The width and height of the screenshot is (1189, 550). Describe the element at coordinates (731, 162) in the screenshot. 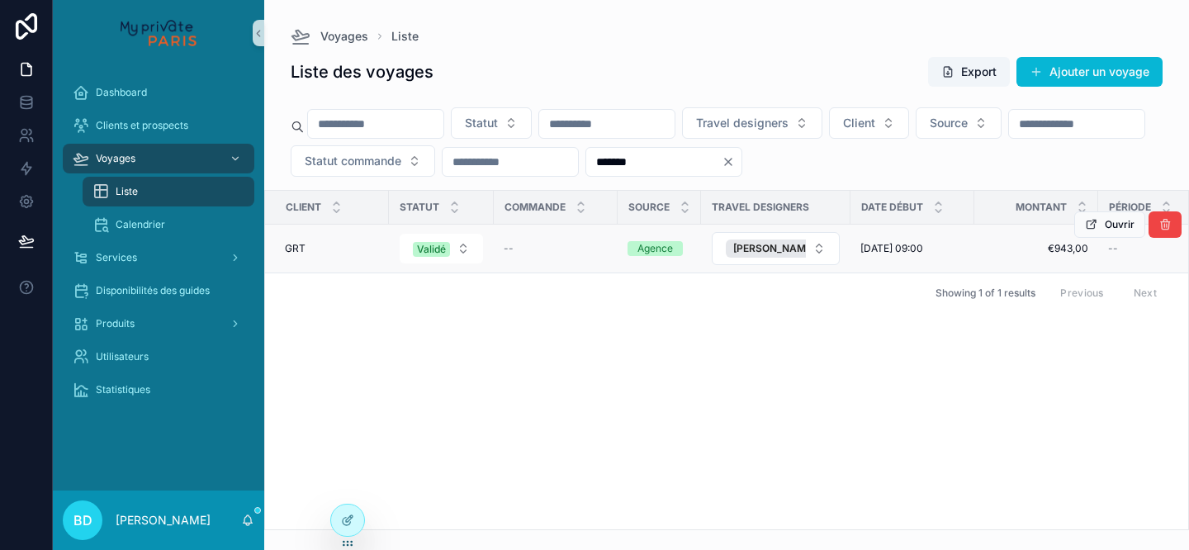

I see `button: Clear` at that location.